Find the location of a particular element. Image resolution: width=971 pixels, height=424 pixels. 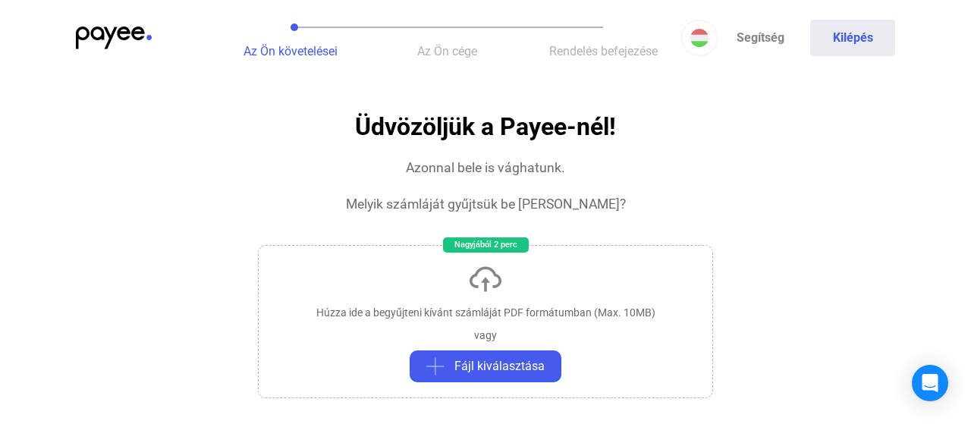

div: Azonnal bele is vághatunk. is located at coordinates (485, 168).